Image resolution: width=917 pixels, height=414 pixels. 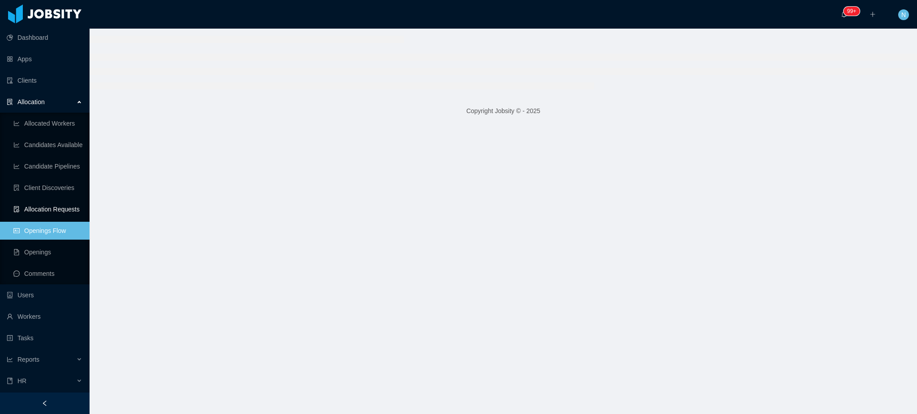 I want to click on a: icon: auditClients, so click(x=44, y=81).